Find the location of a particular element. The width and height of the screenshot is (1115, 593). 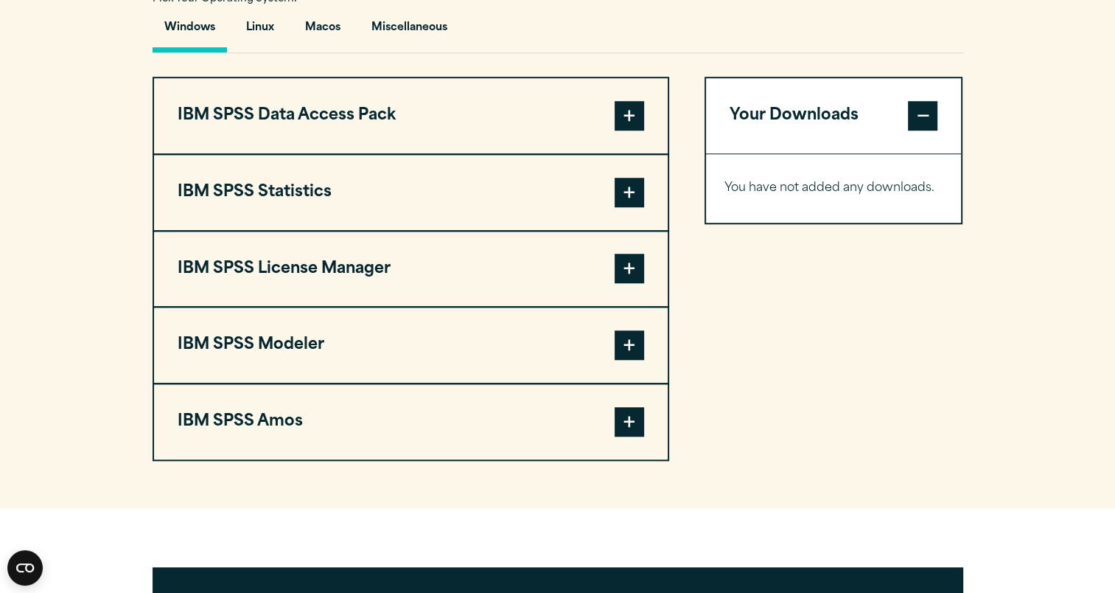

button: Miscellaneous is located at coordinates (409, 31).